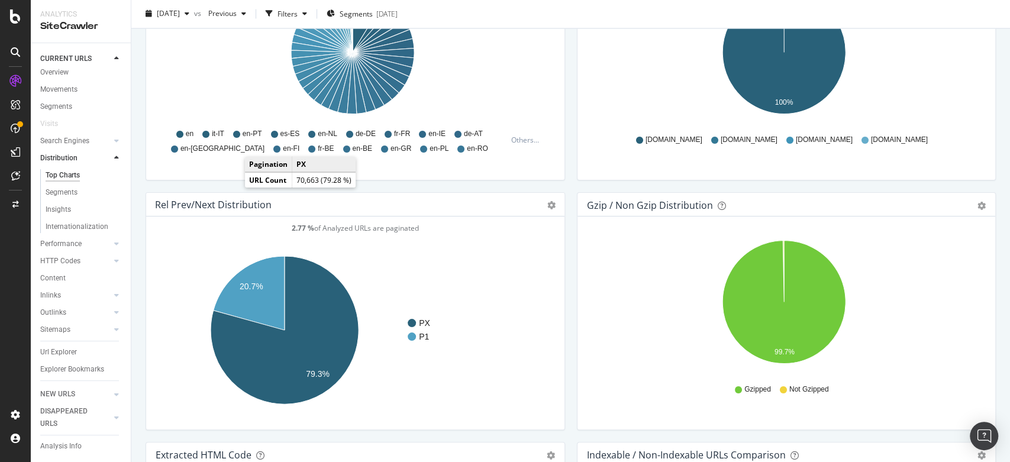 The height and width of the screenshot is (462, 1010). Describe the element at coordinates (287, 14) in the screenshot. I see `div: Filters` at that location.